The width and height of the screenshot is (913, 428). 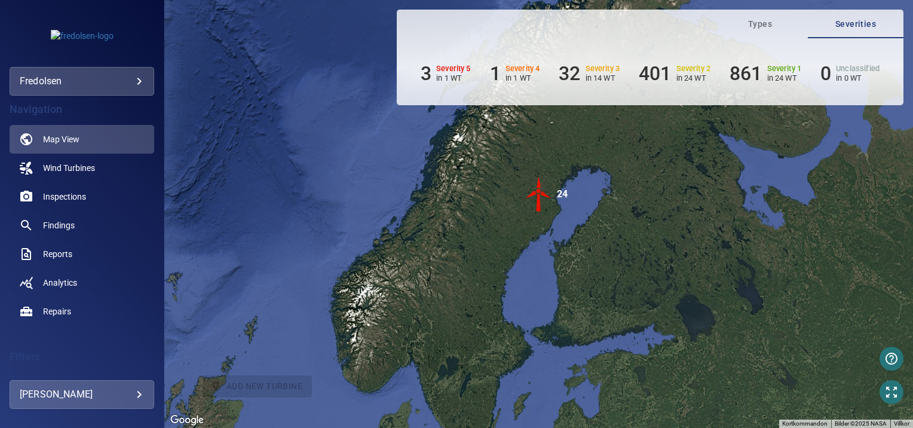 What do you see at coordinates (82, 197) in the screenshot?
I see `a: inspections noActive` at bounding box center [82, 197].